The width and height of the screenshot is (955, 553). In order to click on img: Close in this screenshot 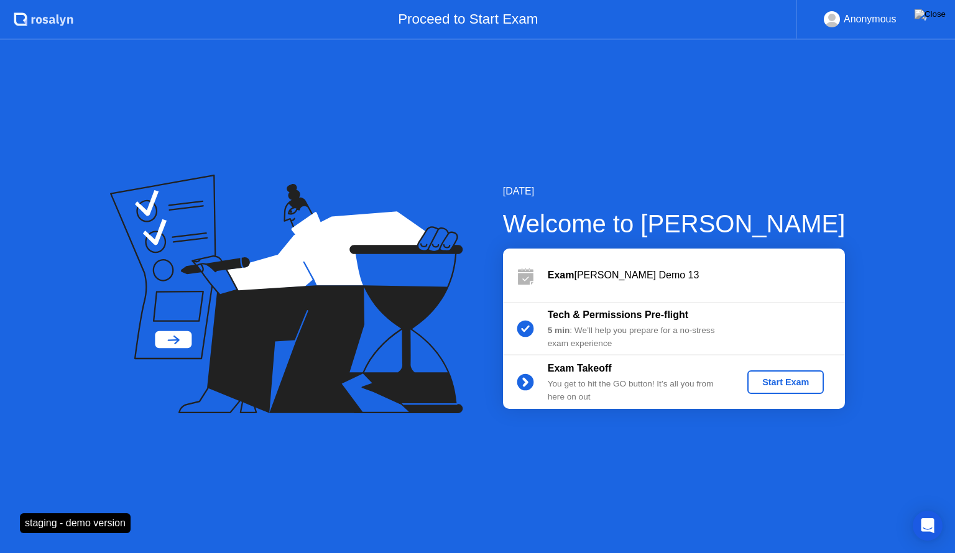, I will do `click(930, 14)`.